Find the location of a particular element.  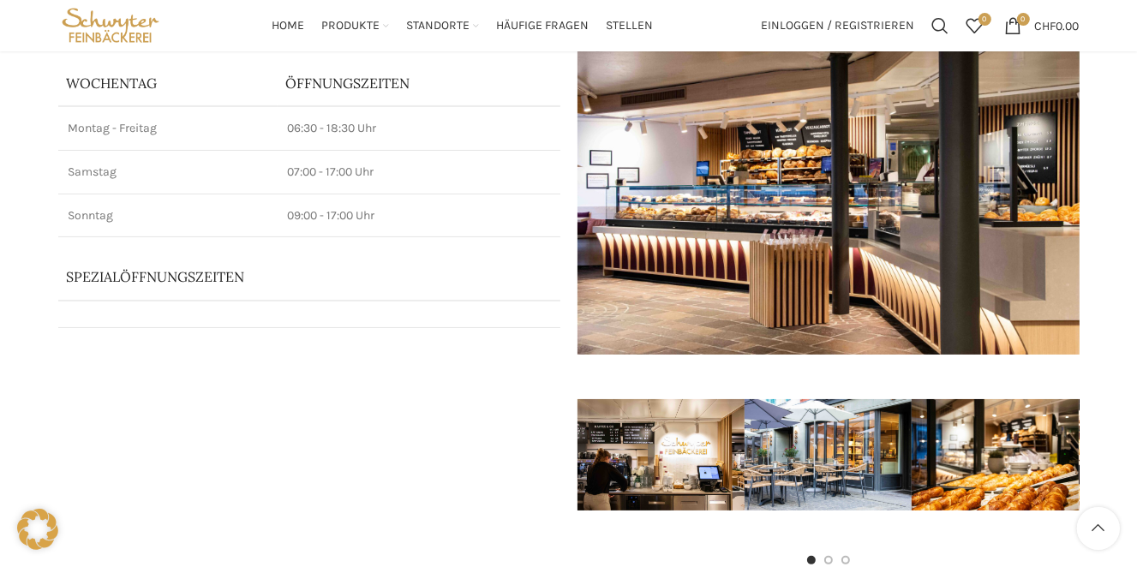

p: Samstag is located at coordinates (168, 172).